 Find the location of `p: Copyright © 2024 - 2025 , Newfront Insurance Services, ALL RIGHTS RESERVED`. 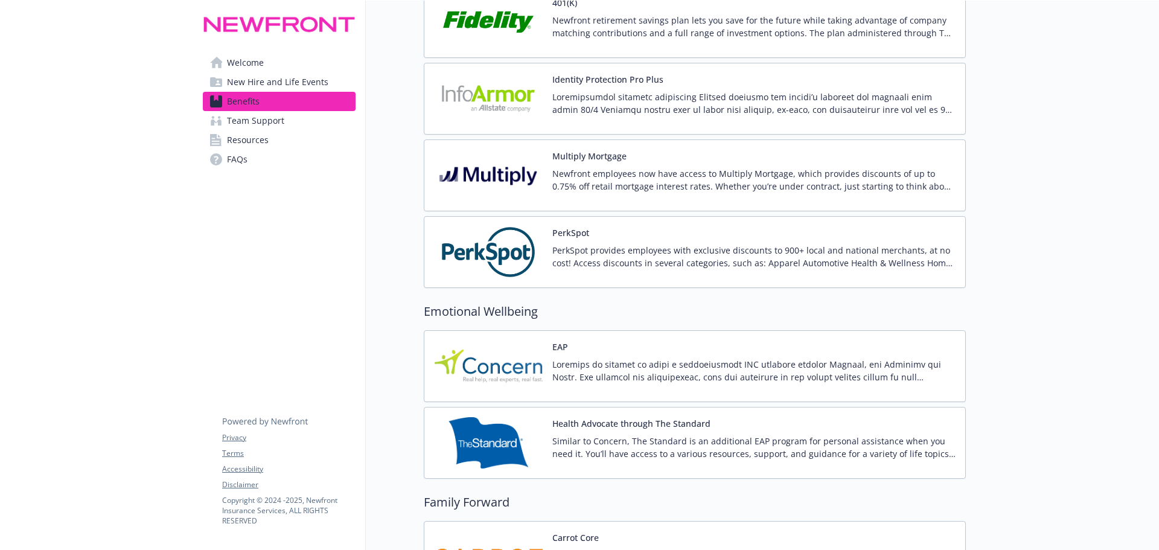

p: Copyright © 2024 - 2025 , Newfront Insurance Services, ALL RIGHTS RESERVED is located at coordinates (289, 510).